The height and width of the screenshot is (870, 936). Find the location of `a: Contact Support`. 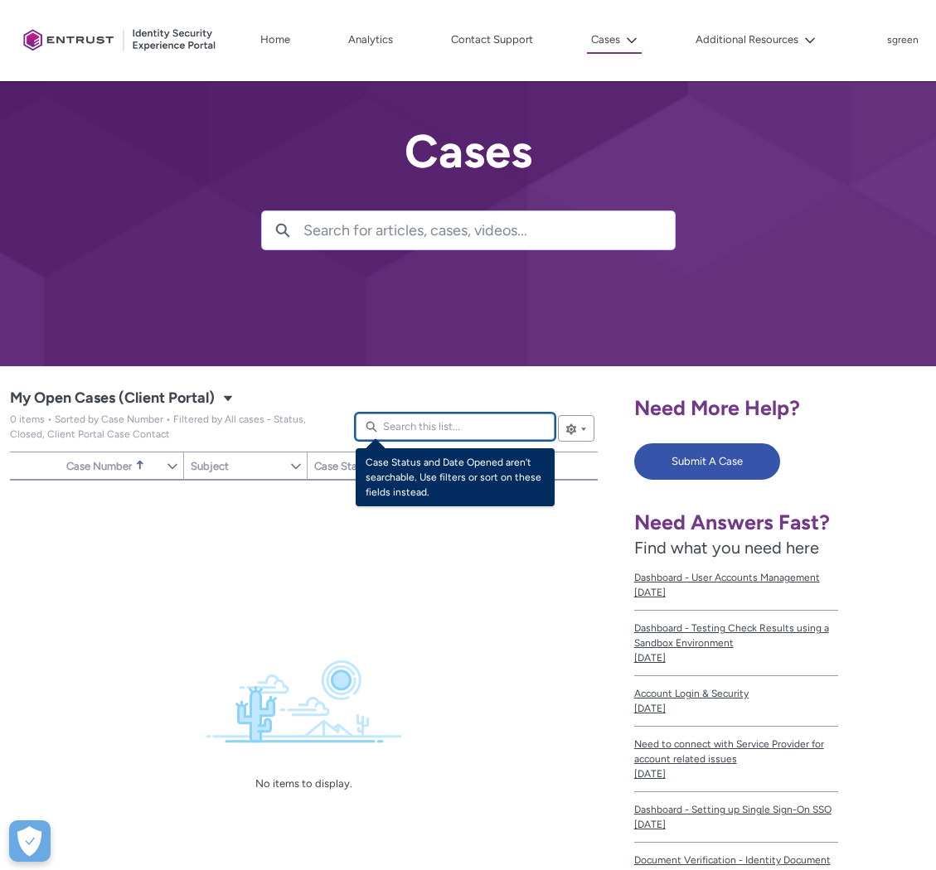

a: Contact Support is located at coordinates (491, 40).